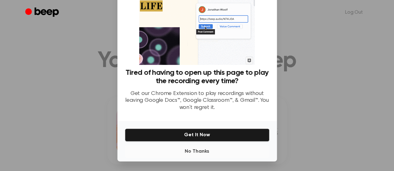 The height and width of the screenshot is (171, 394). I want to click on button: Get It Now, so click(197, 135).